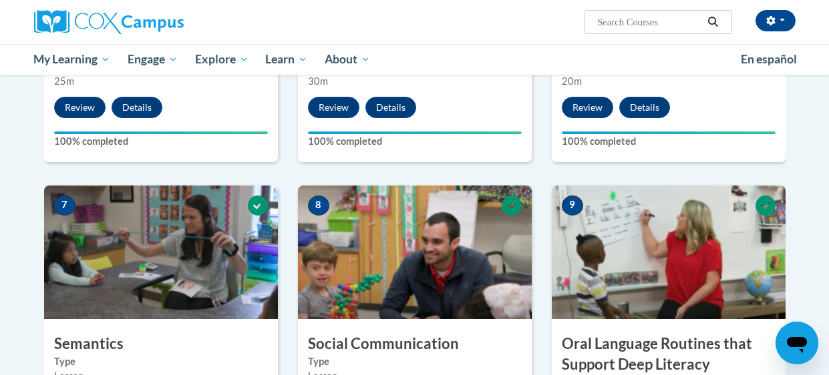 The width and height of the screenshot is (829, 375). I want to click on a: Explore, so click(222, 59).